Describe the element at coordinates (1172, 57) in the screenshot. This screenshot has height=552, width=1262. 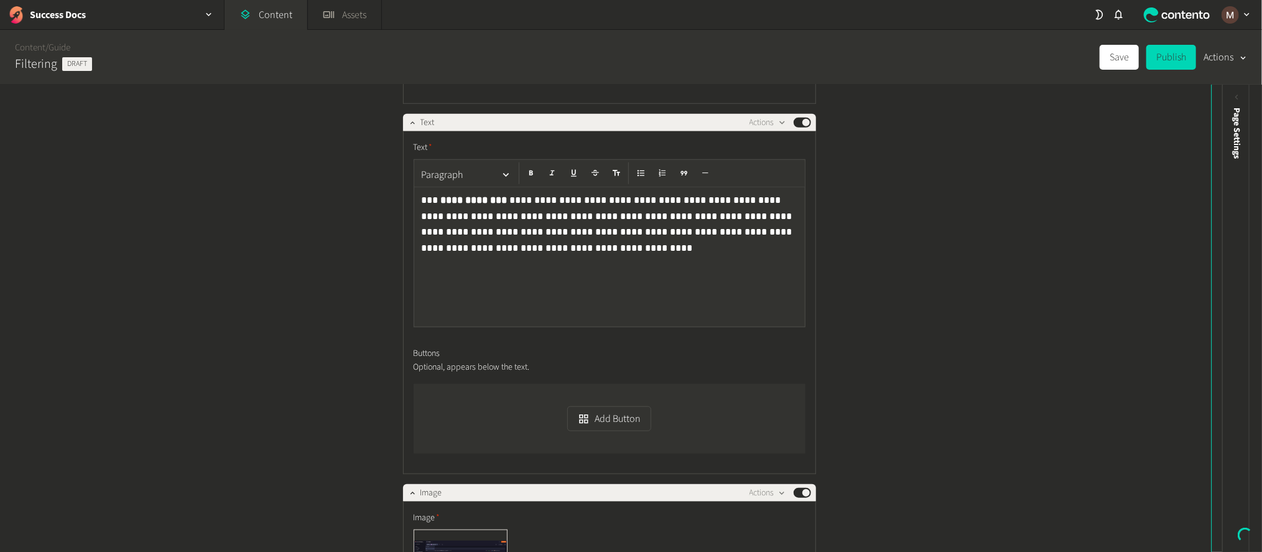
I see `button: Publish` at that location.